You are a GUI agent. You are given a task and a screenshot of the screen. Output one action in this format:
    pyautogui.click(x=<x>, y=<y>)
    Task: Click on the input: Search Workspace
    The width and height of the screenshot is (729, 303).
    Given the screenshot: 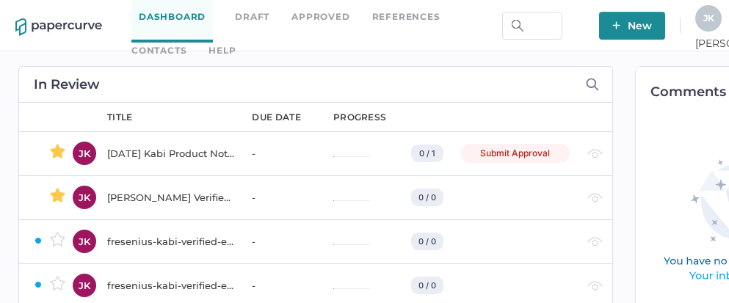 What is the action you would take?
    pyautogui.click(x=532, y=26)
    